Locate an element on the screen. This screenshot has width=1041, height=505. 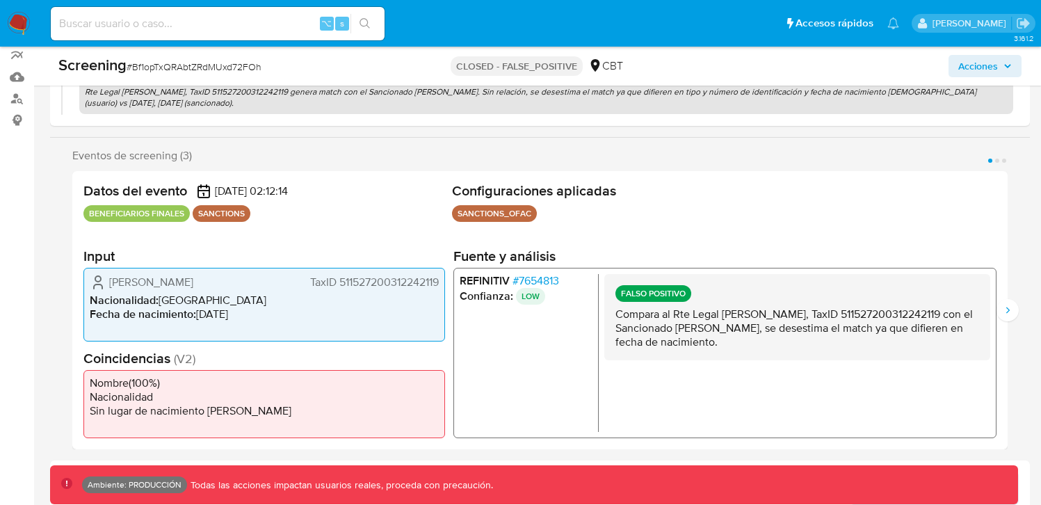
a: Salir is located at coordinates (1023, 23).